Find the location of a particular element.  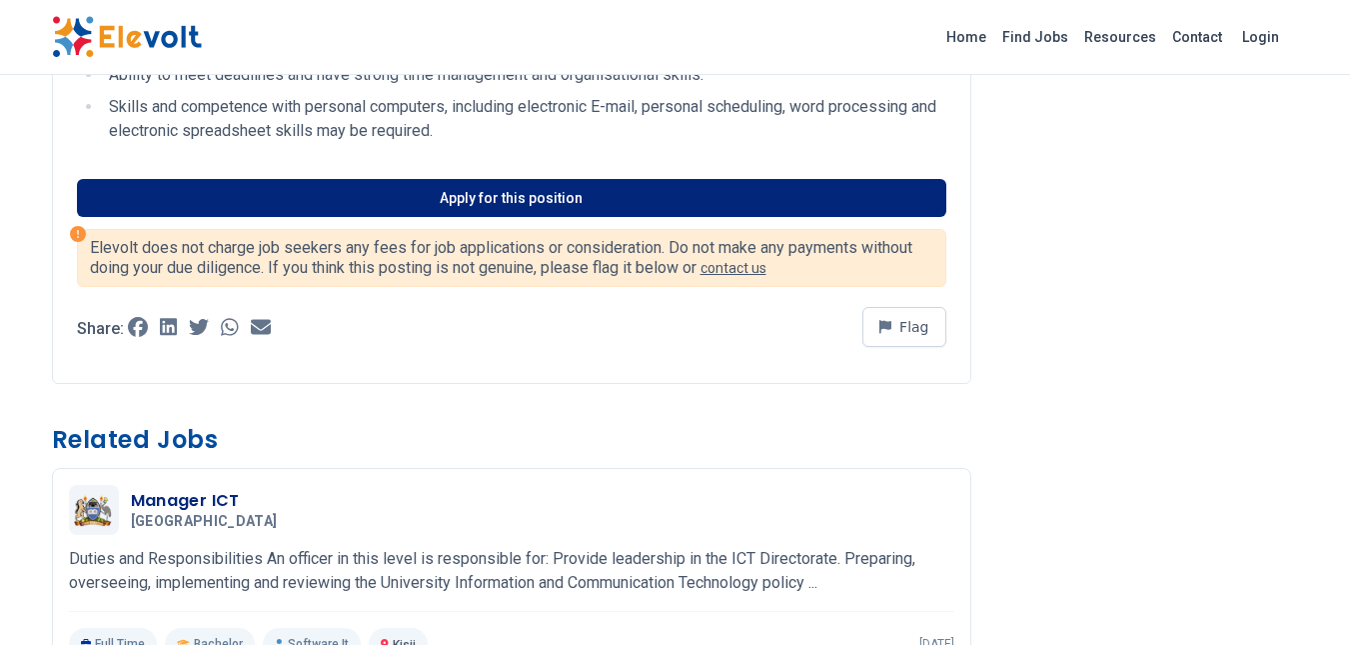

p: Share: is located at coordinates (100, 329).